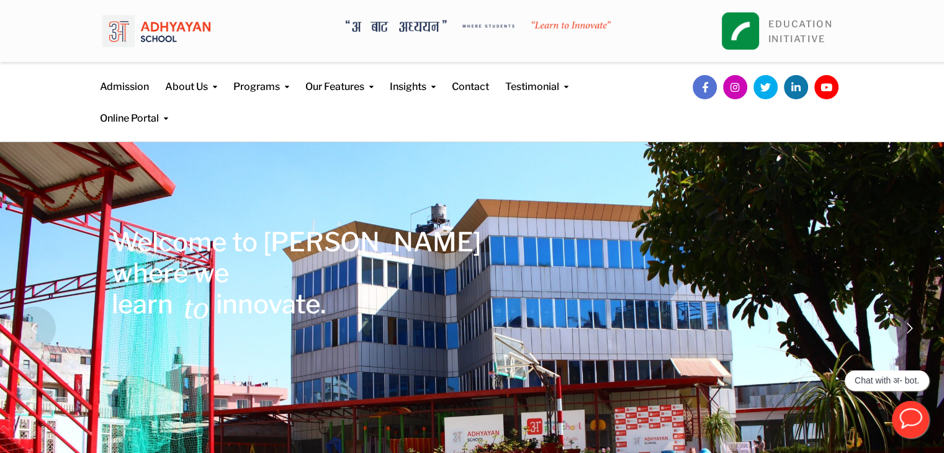 The image size is (944, 453). I want to click on a: Our Features, so click(339, 78).